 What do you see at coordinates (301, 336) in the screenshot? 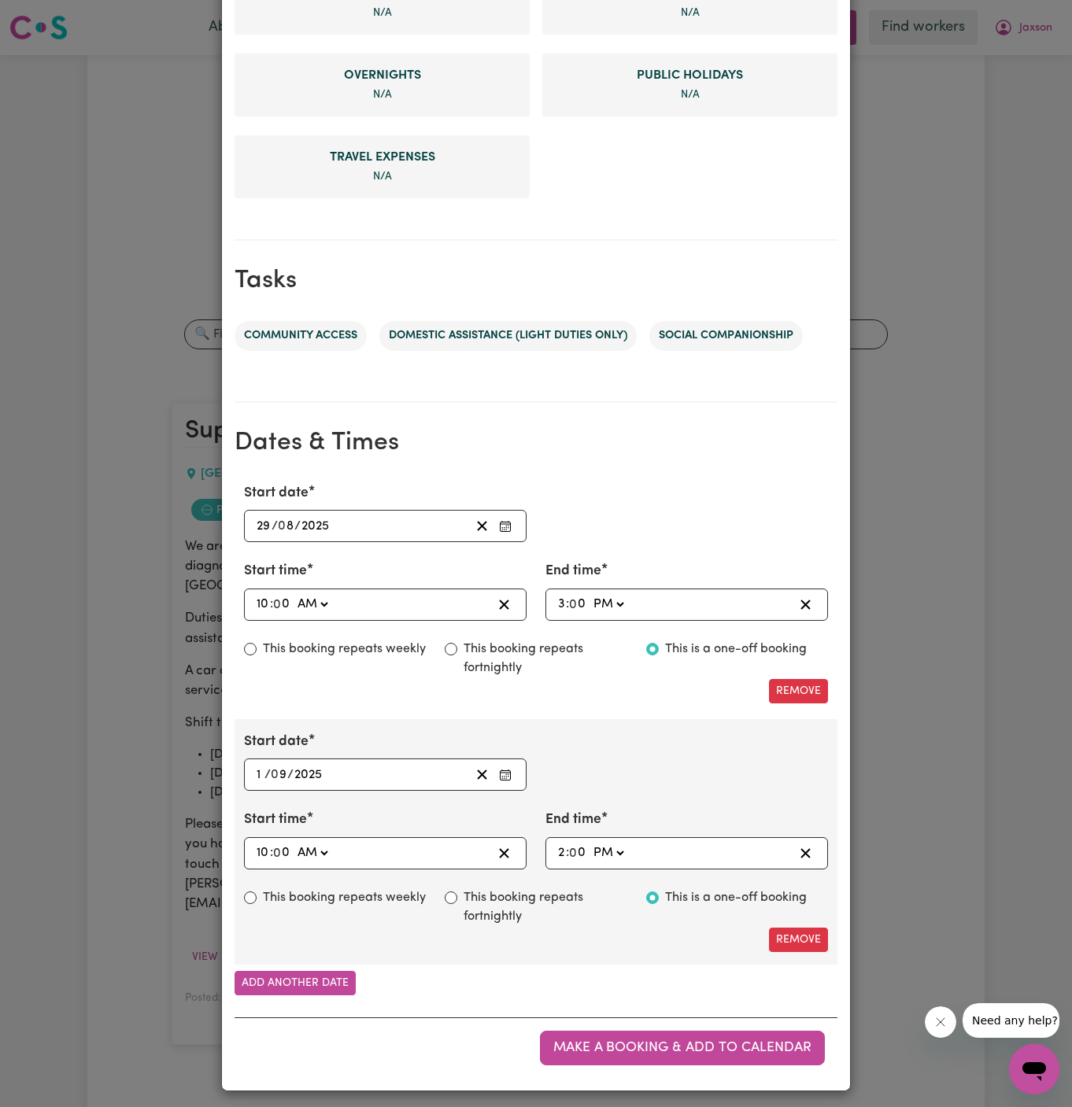
I see `li: Community access` at bounding box center [301, 336].